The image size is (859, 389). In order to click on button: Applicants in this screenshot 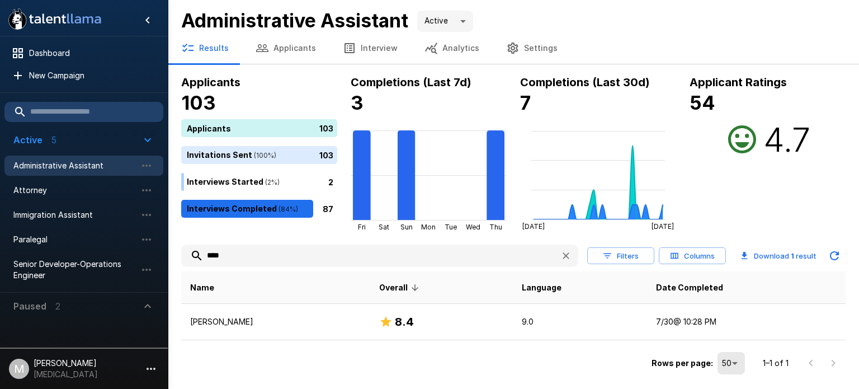, I will do `click(286, 48)`.